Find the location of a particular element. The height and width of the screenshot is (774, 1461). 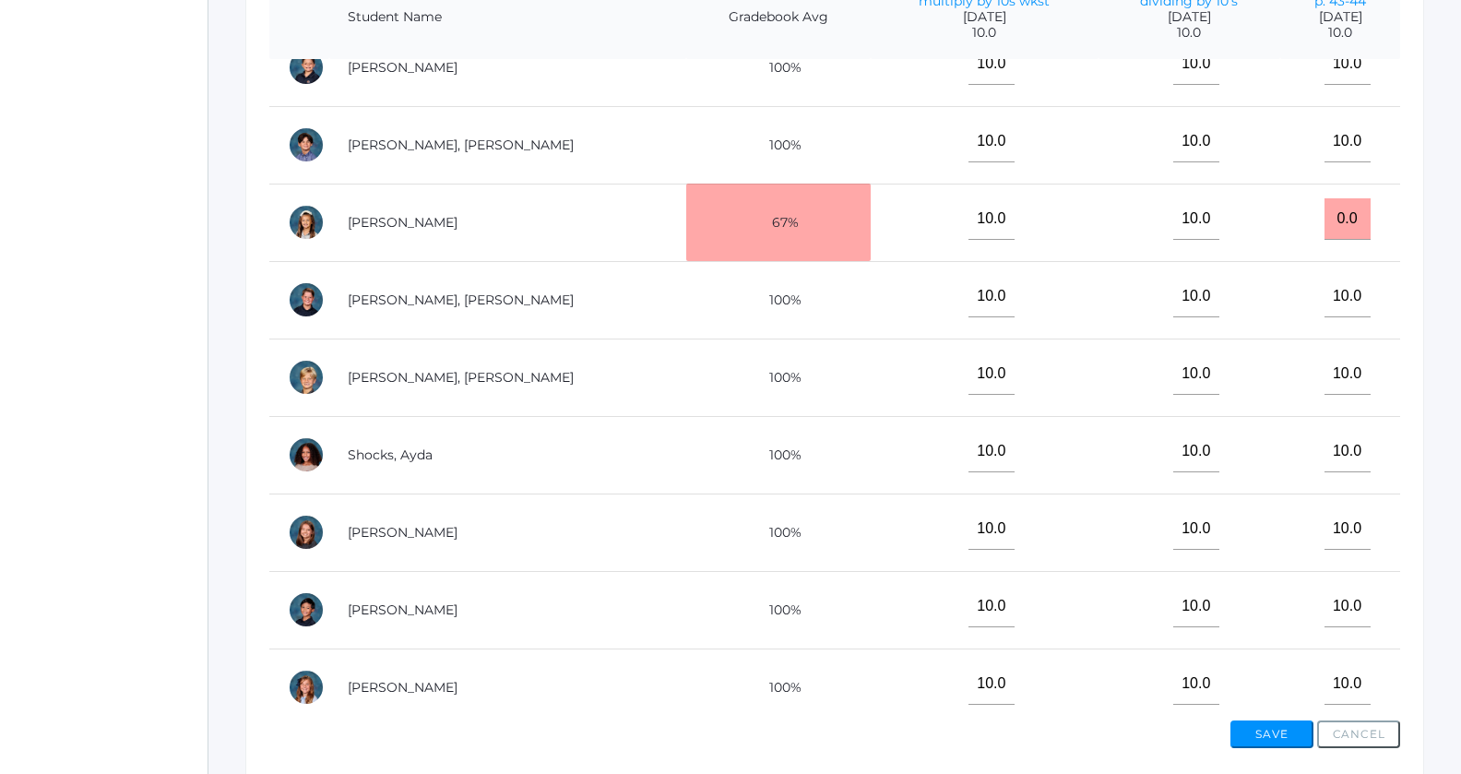

div: Ayla Smith is located at coordinates (306, 532).